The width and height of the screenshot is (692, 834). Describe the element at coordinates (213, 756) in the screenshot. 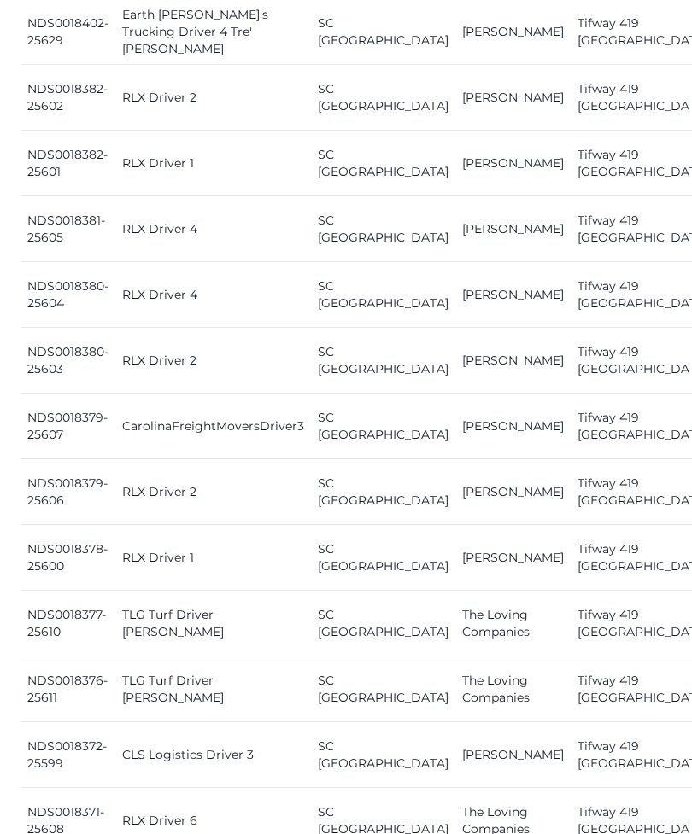

I see `td: CLS Logistics Driver 3` at that location.